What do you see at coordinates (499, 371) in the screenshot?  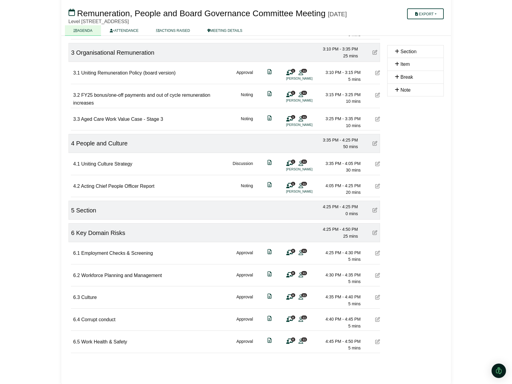 I see `div: Open Intercom Messenger` at bounding box center [499, 371].